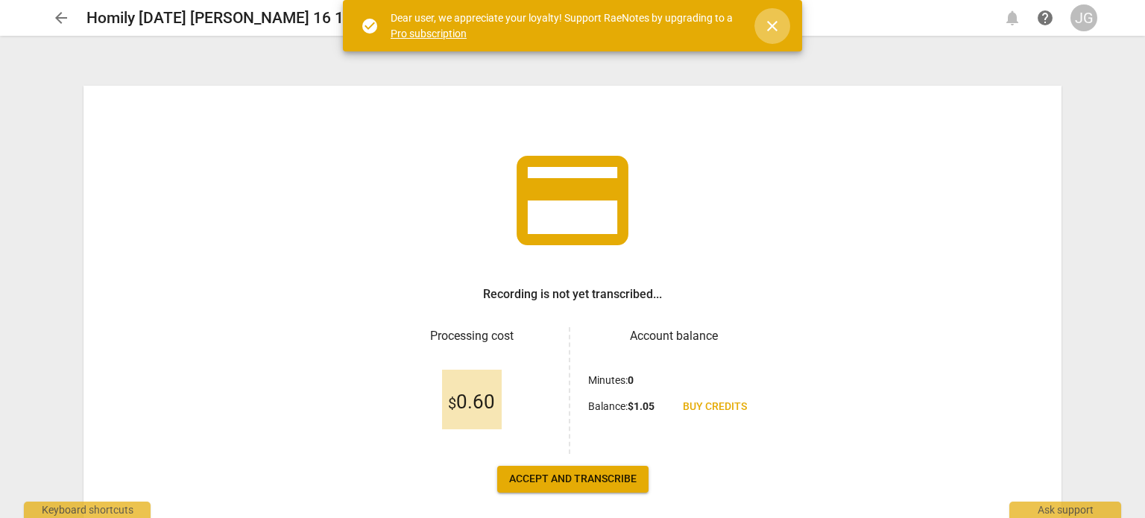 This screenshot has width=1145, height=518. I want to click on a: Help, so click(1045, 18).